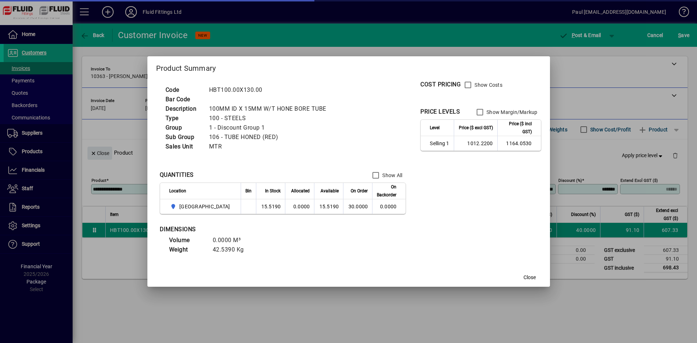  Describe the element at coordinates (273, 191) in the screenshot. I see `span: In Stock` at that location.